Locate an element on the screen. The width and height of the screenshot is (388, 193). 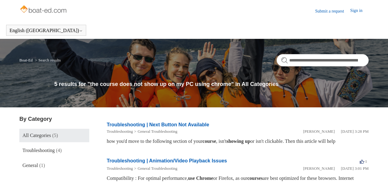
h3: By Category is located at coordinates (54, 119).